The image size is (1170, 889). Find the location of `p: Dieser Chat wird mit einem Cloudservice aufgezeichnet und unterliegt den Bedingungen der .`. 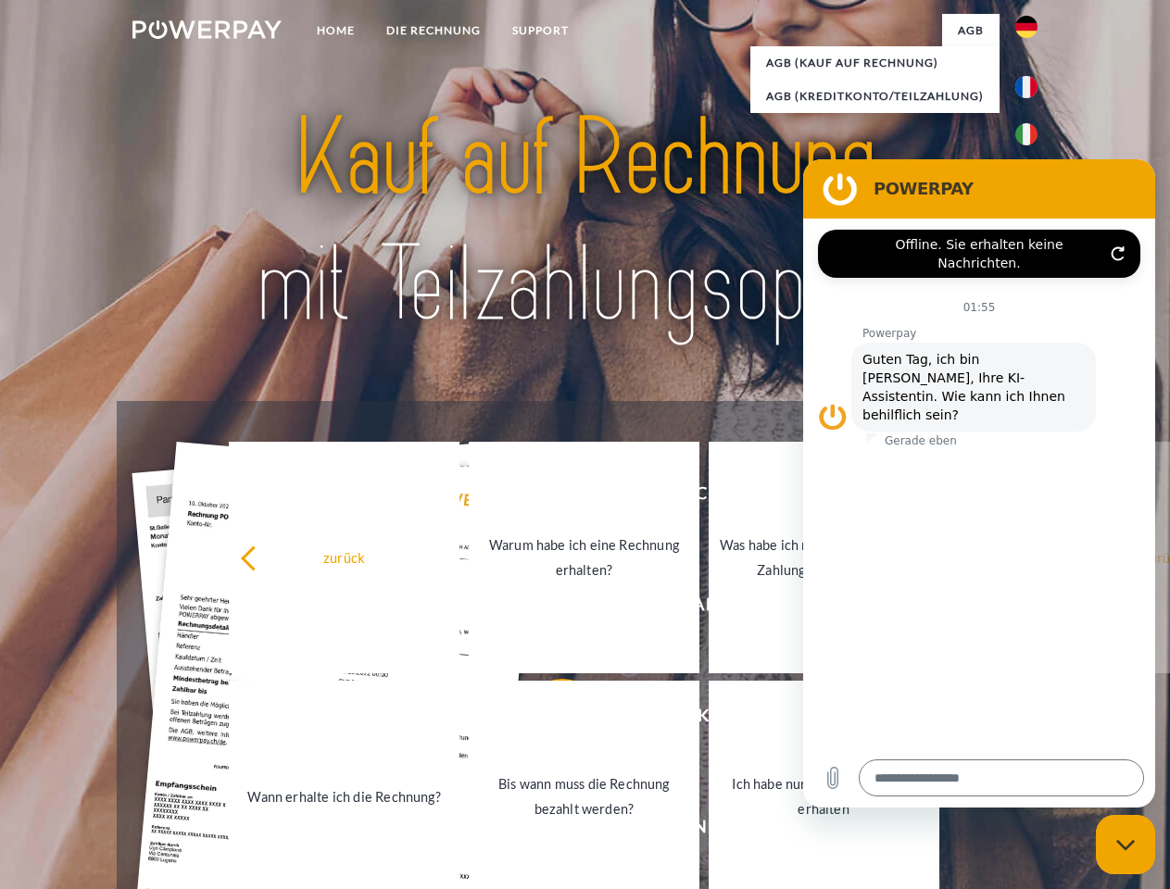

p: Dieser Chat wird mit einem Cloudservice aufgezeichnet und unterliegt den Bedingungen der . is located at coordinates (176, 96).